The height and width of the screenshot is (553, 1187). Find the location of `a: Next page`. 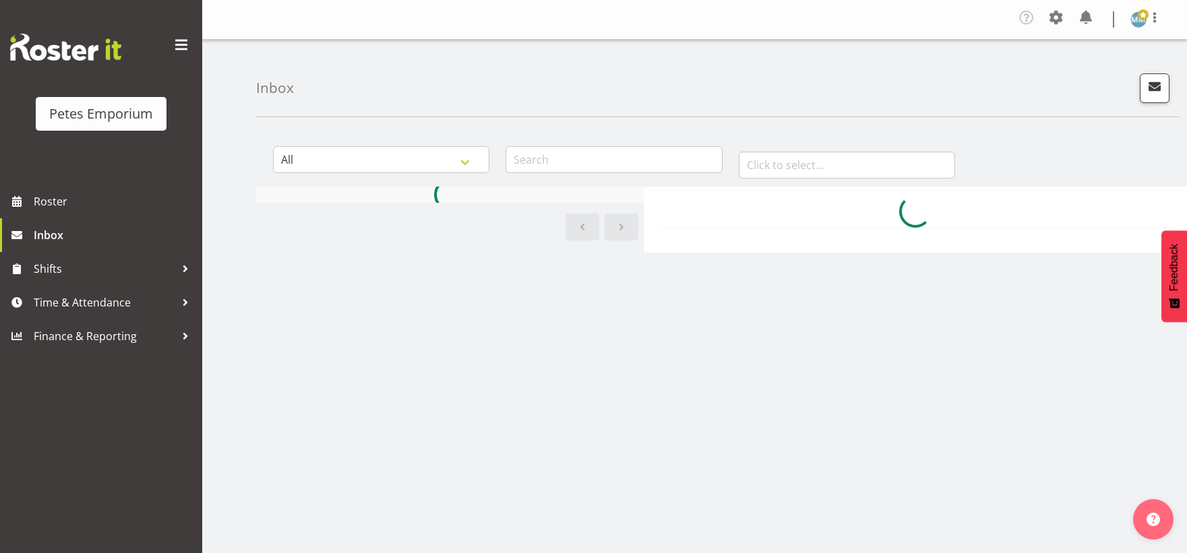

a: Next page is located at coordinates (622, 227).